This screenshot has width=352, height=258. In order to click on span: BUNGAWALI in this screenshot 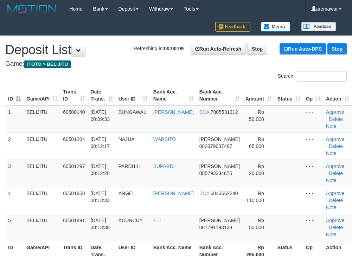, I will do `click(133, 112)`.